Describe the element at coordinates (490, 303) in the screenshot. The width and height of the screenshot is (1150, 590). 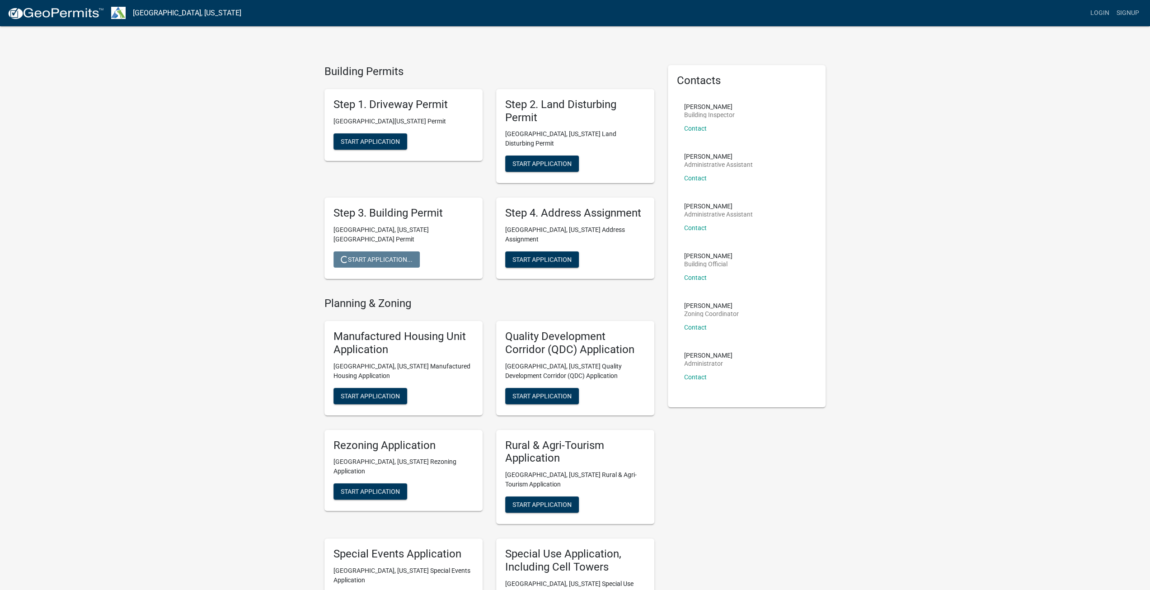
I see `h4: Planning & Zoning` at that location.